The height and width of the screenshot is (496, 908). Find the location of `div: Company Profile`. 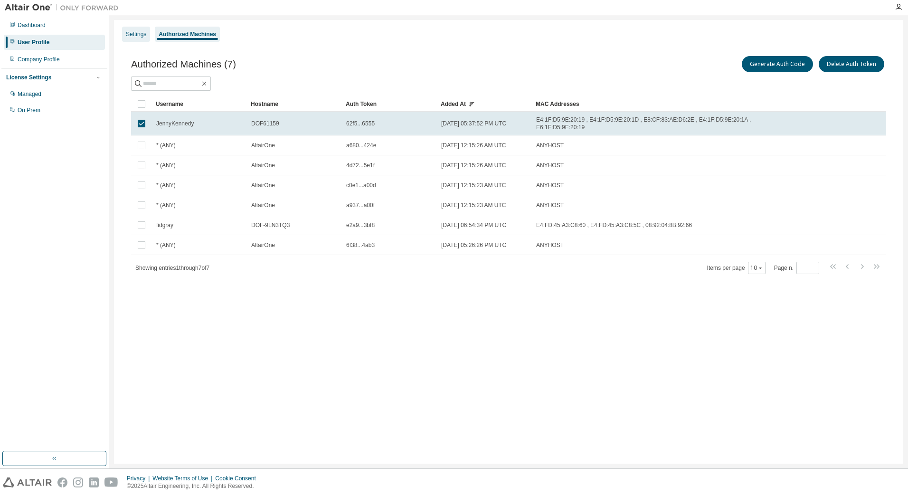

div: Company Profile is located at coordinates (38, 59).